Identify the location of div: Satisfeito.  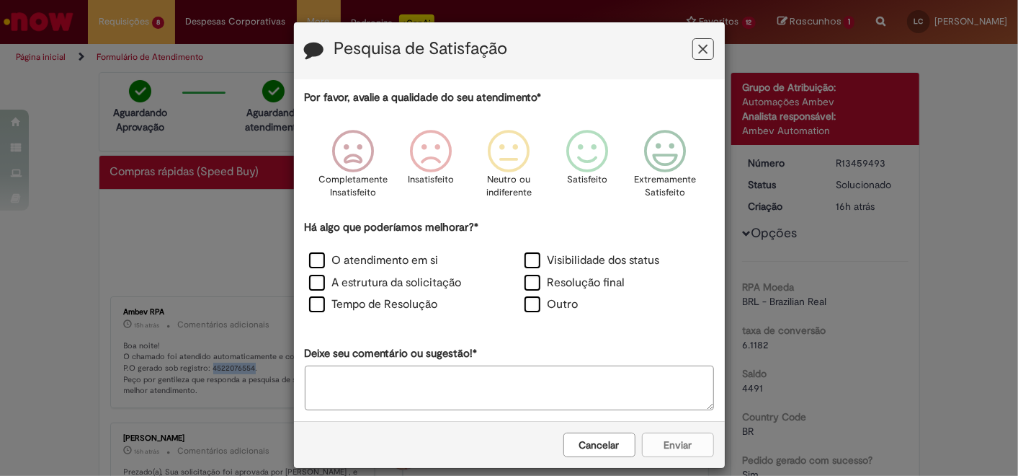
(587, 168).